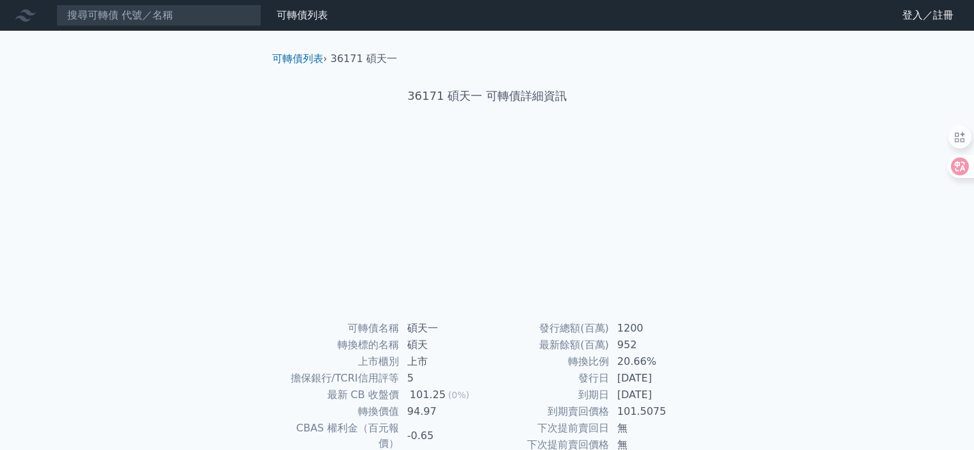  What do you see at coordinates (338, 328) in the screenshot?
I see `td: 可轉債名稱` at bounding box center [338, 328].